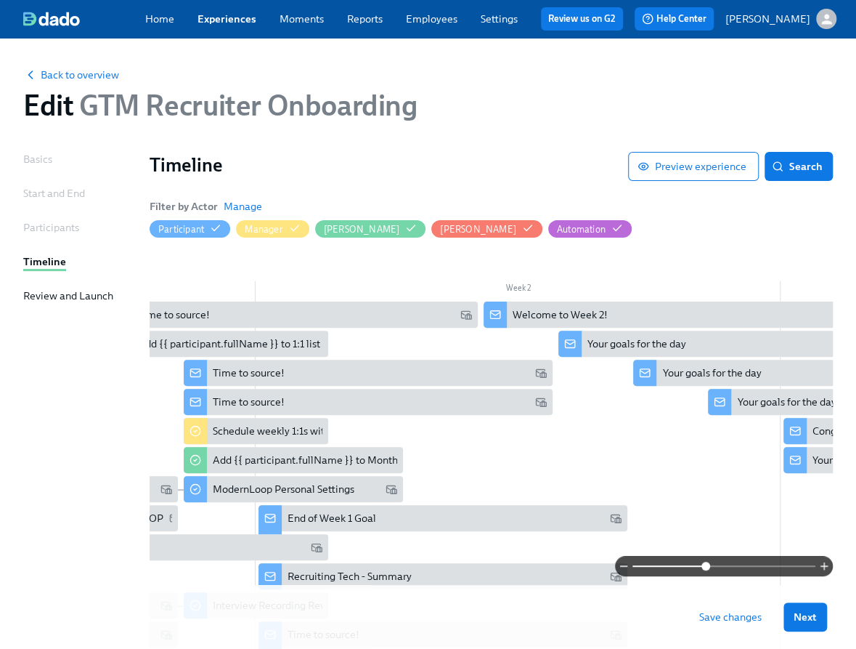  Describe the element at coordinates (582, 19) in the screenshot. I see `a: Review us on G2` at that location.